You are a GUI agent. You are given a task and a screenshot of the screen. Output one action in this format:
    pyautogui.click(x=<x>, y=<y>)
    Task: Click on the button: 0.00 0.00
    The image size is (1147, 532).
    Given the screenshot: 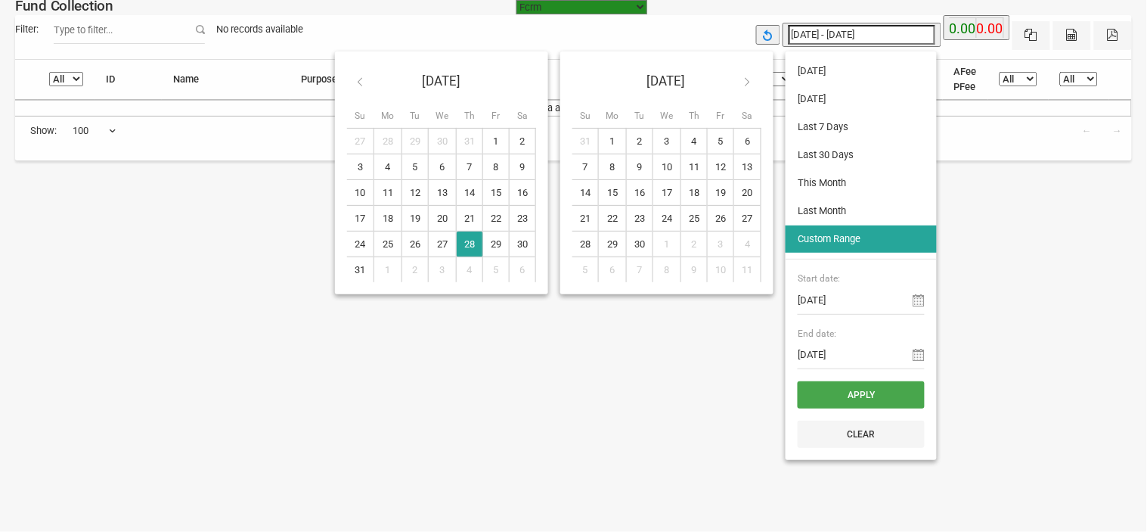 What is the action you would take?
    pyautogui.click(x=977, y=27)
    